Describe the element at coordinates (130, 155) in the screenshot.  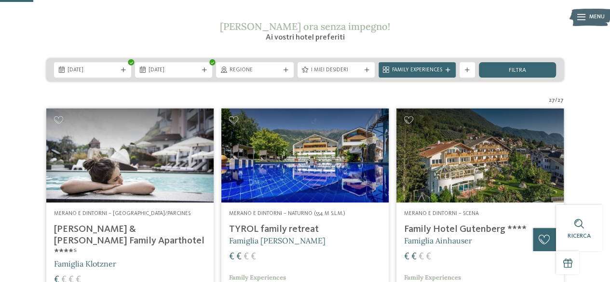
I see `img: Cercate un hotel per famiglie? Qui troverete solo i migliori!` at that location.